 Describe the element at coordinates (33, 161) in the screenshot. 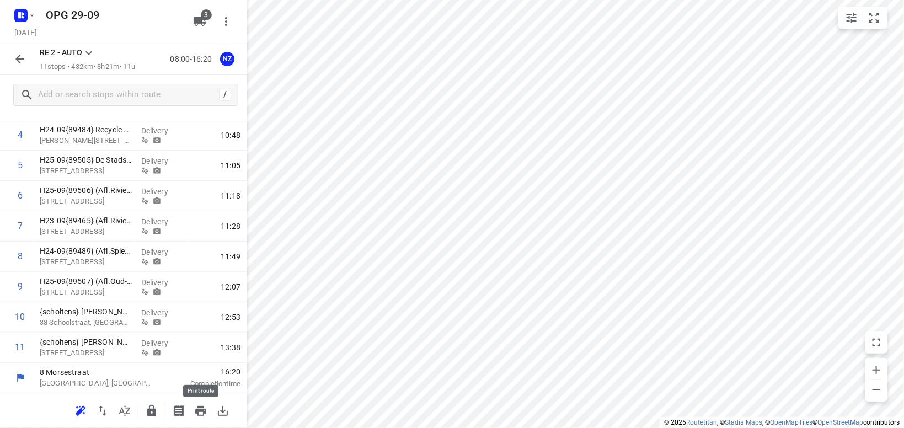

I see `div: 2` at that location.